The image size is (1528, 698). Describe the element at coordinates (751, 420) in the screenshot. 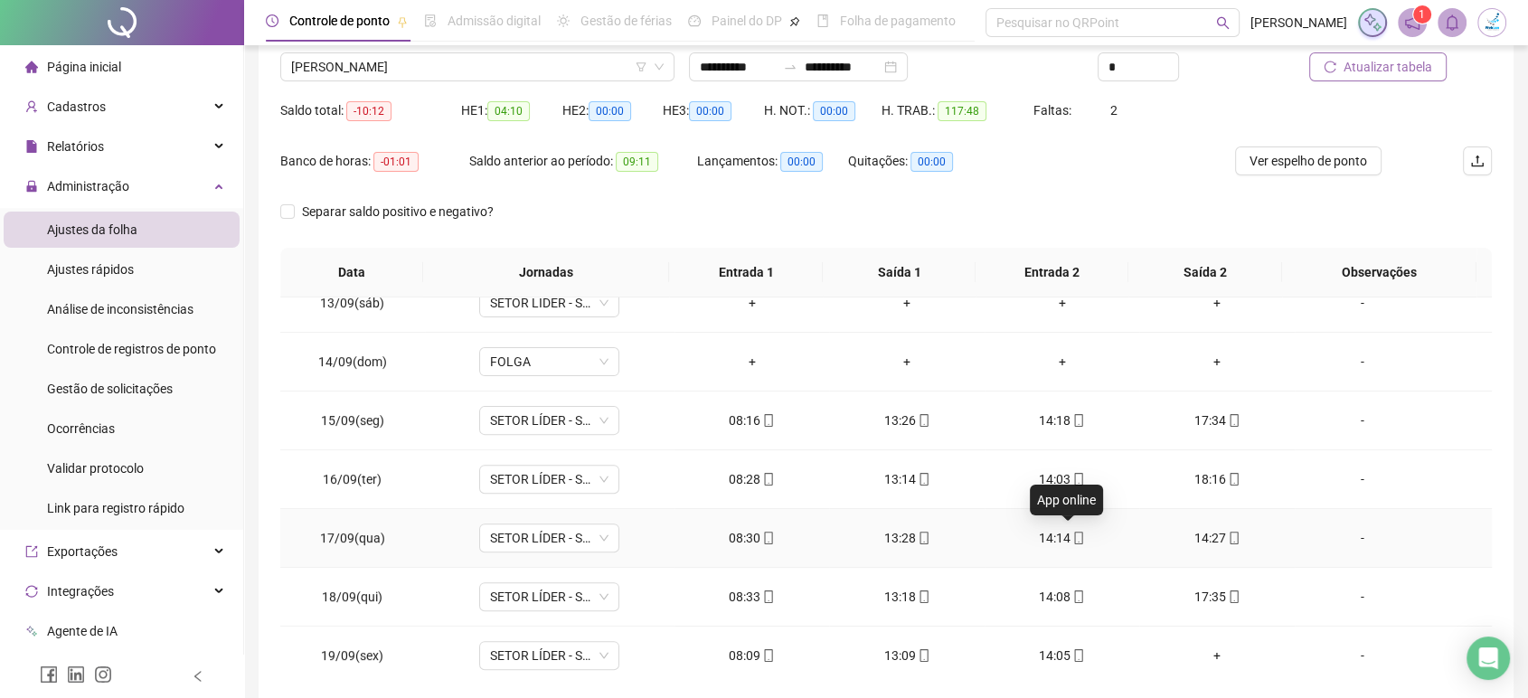

I see `div: 08:16` at that location.